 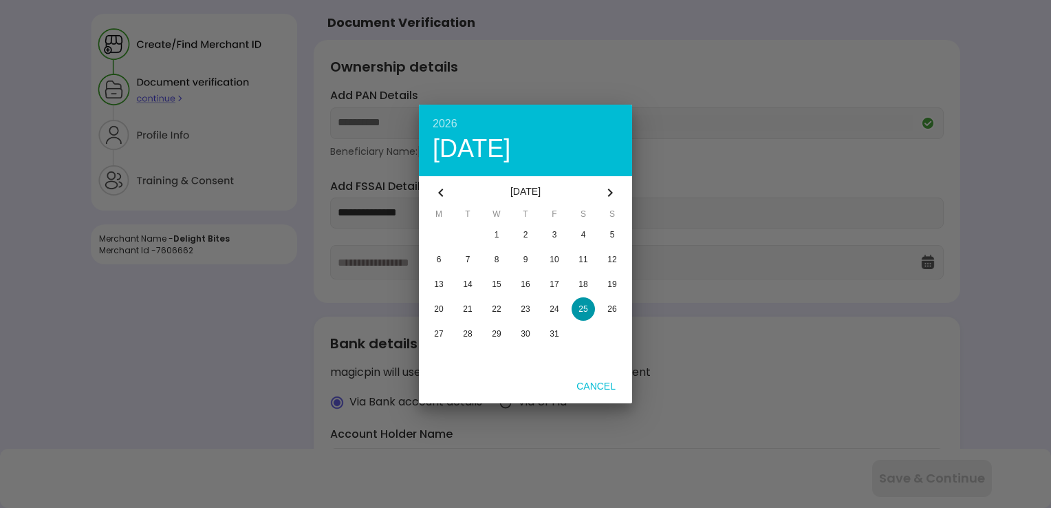 I want to click on button: 14, so click(x=468, y=284).